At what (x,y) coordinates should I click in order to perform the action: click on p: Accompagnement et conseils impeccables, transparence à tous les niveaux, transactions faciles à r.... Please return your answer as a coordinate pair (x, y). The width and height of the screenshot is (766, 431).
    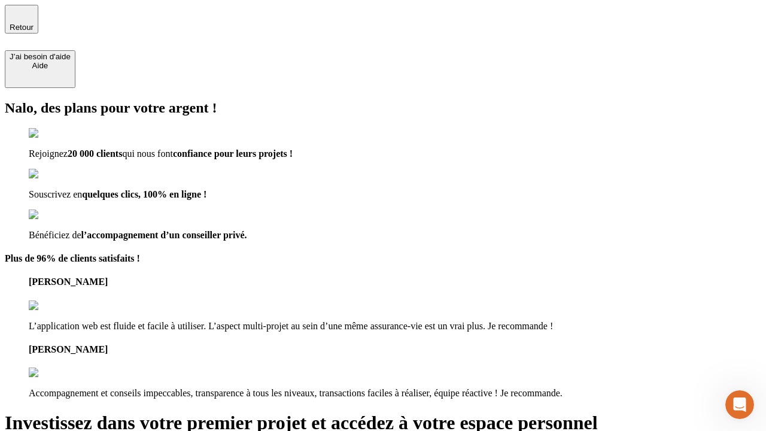
    Looking at the image, I should click on (395, 393).